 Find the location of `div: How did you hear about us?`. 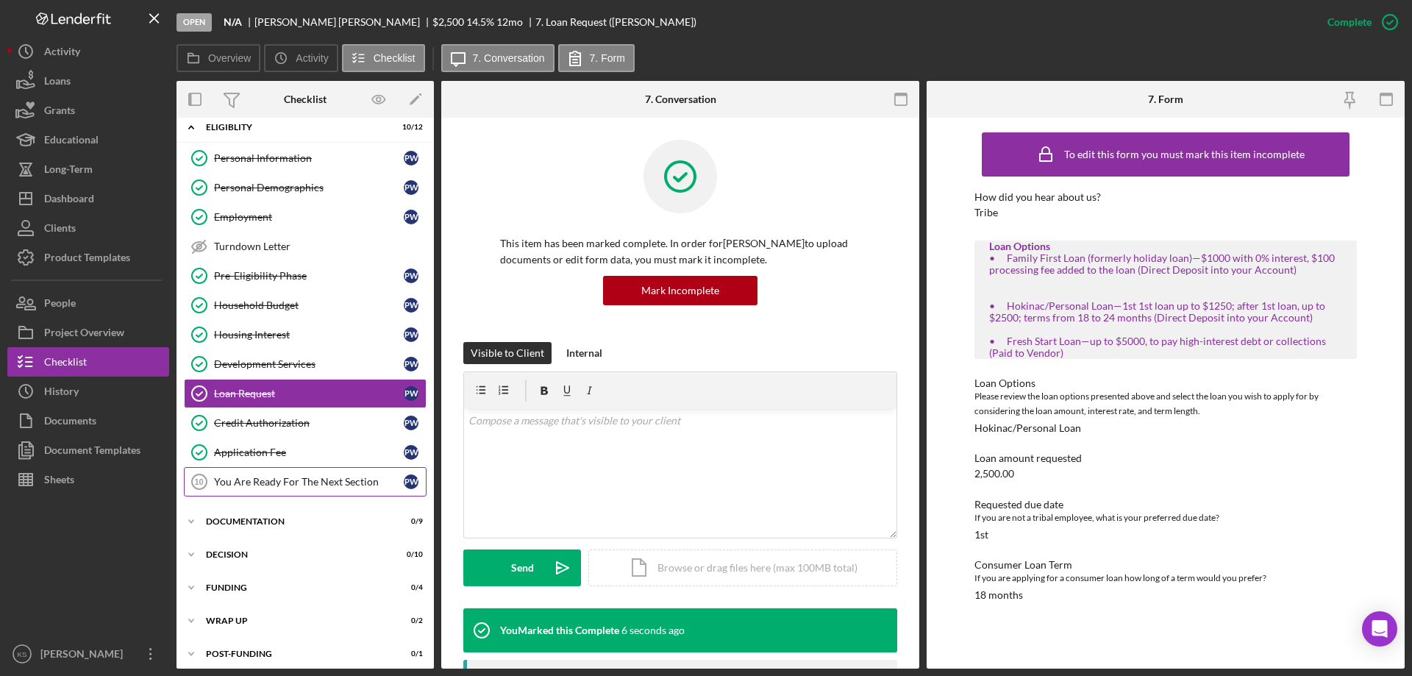

div: How did you hear about us? is located at coordinates (1165, 197).